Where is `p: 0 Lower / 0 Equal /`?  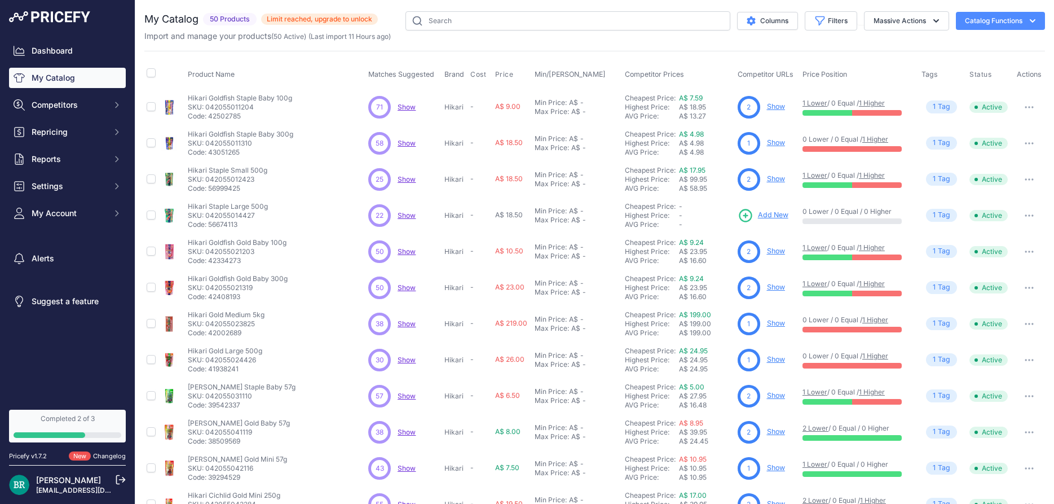
p: 0 Lower / 0 Equal / is located at coordinates (856, 139).